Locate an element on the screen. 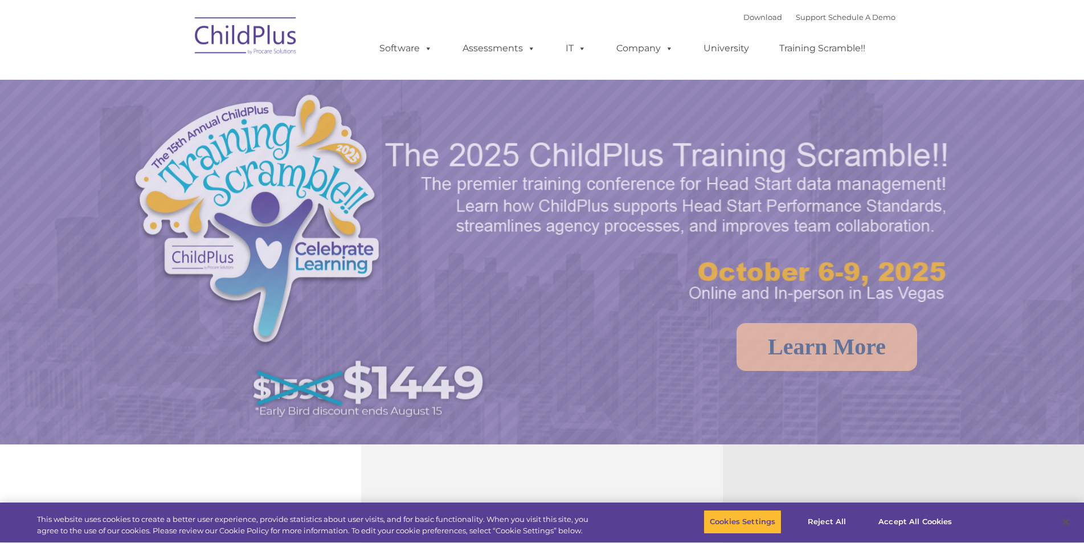 The height and width of the screenshot is (543, 1084). div: This website uses cookies to create a better user experience, provide statistics about user visit... is located at coordinates (317, 524).